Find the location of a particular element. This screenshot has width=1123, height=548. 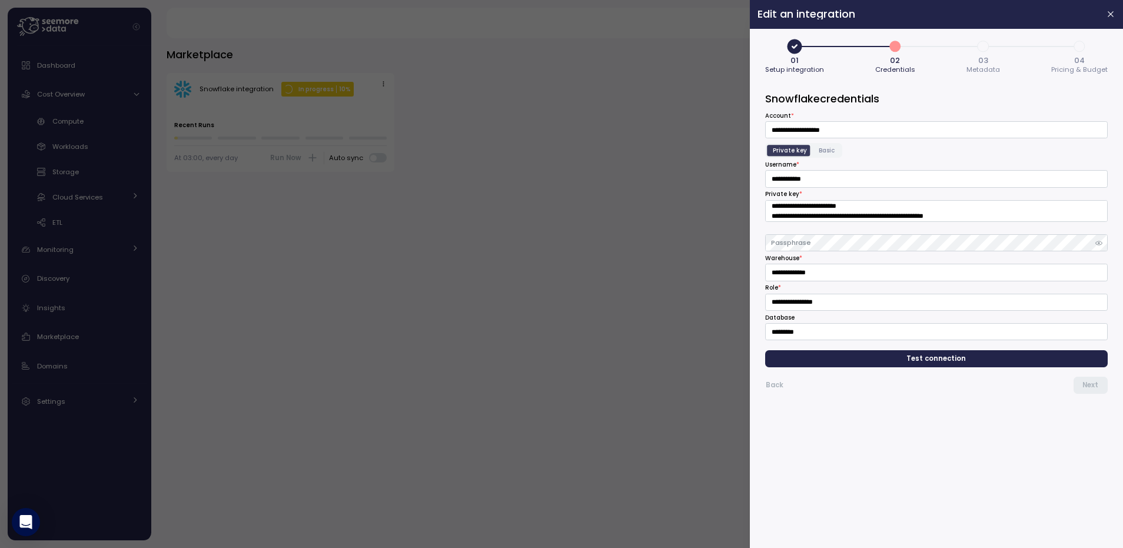

span: 03 is located at coordinates (982, 60).